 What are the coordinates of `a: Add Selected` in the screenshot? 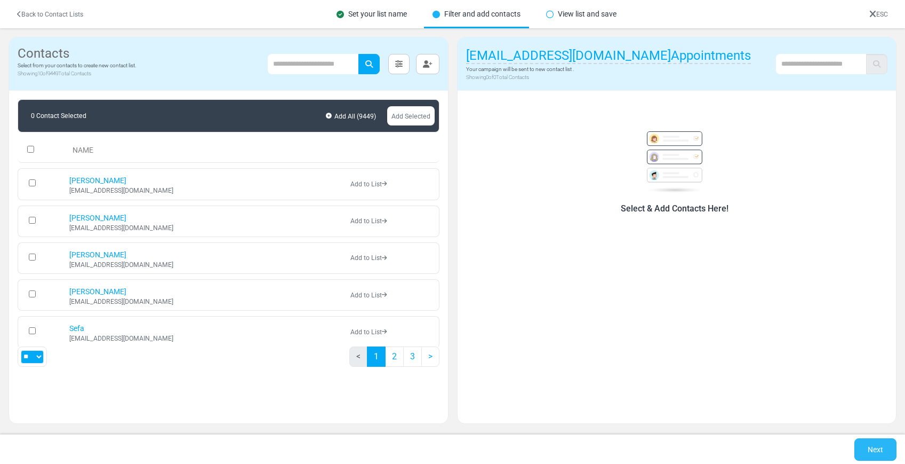 It's located at (411, 116).